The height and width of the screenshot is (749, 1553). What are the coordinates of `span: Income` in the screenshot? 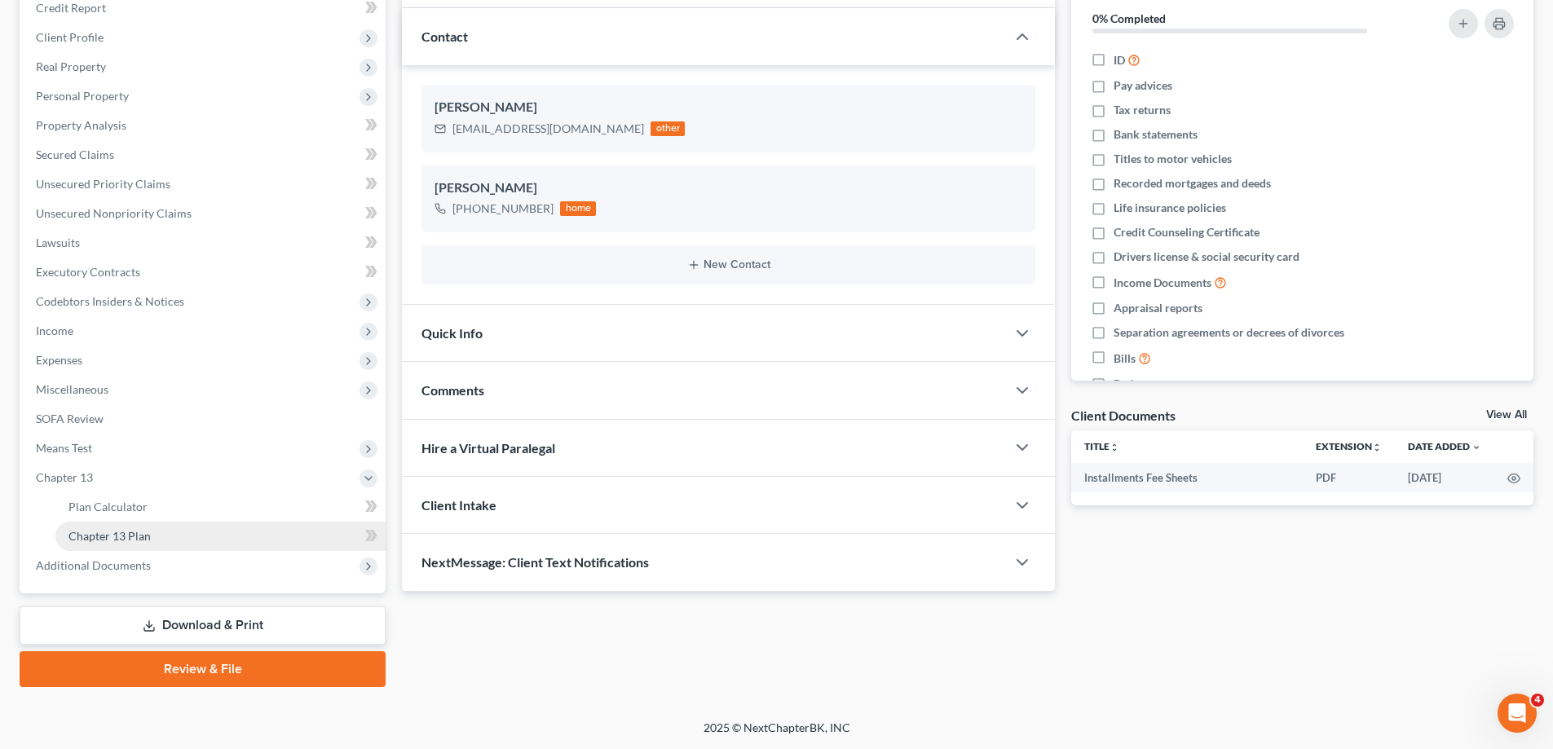 It's located at (55, 330).